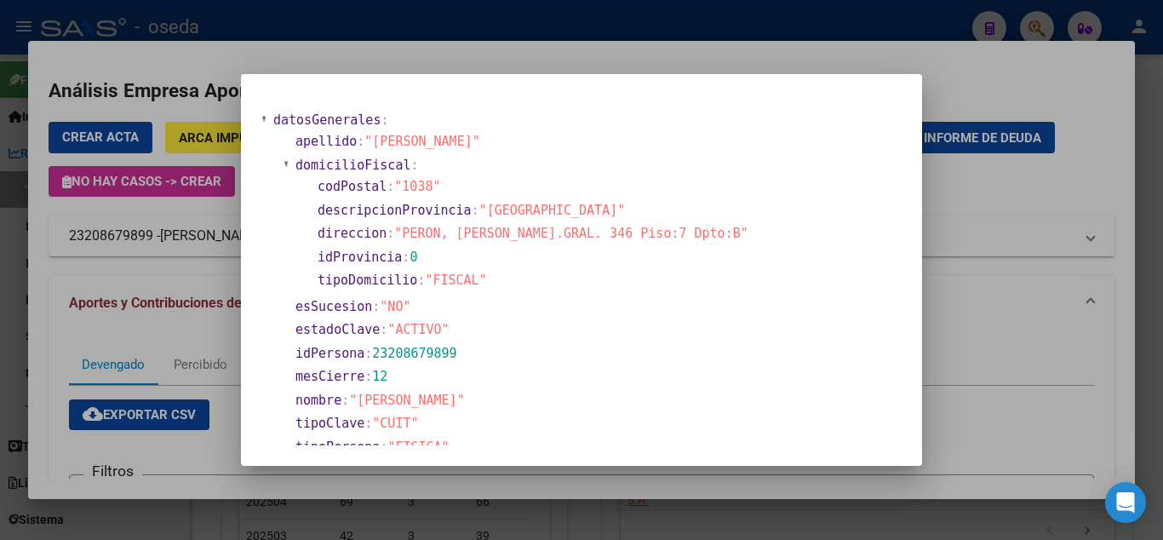 This screenshot has width=1163, height=540. I want to click on span: tipoPersona, so click(337, 447).